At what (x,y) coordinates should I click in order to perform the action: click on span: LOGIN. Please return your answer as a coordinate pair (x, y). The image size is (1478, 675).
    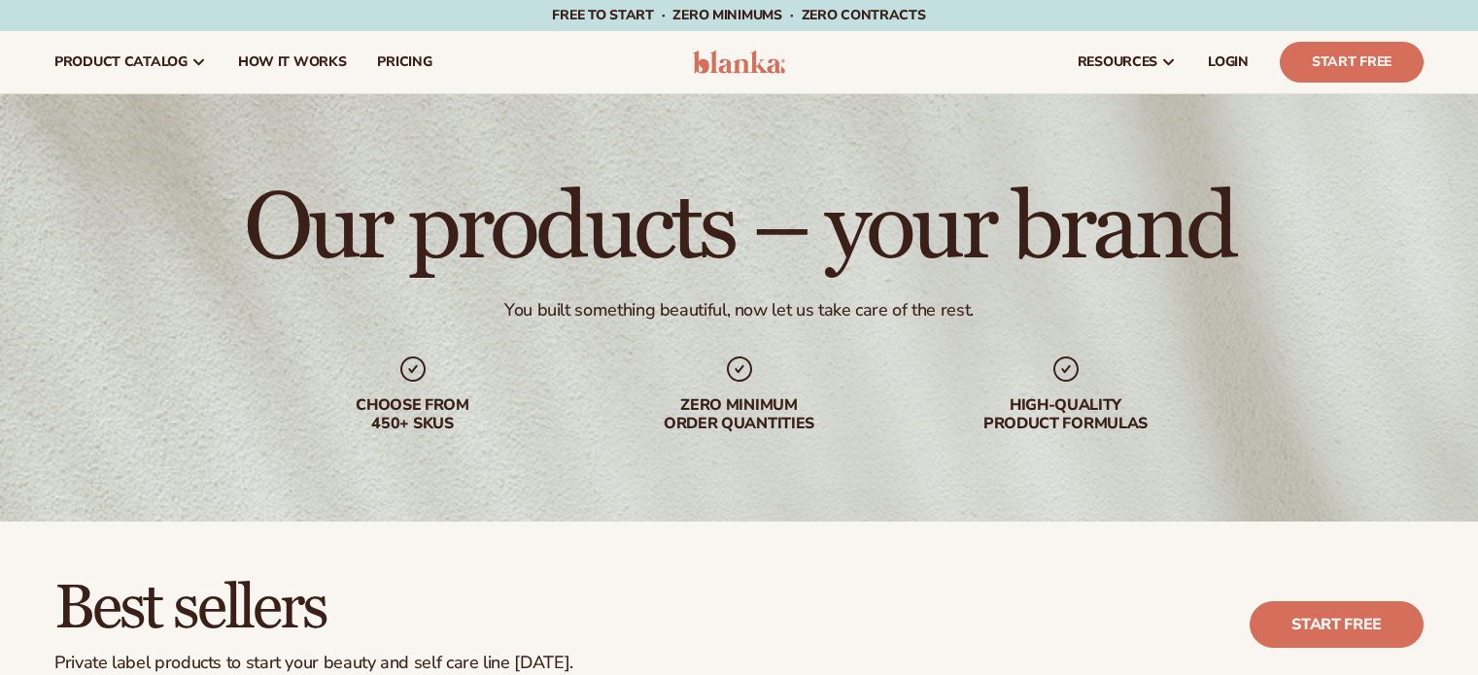
    Looking at the image, I should click on (1228, 62).